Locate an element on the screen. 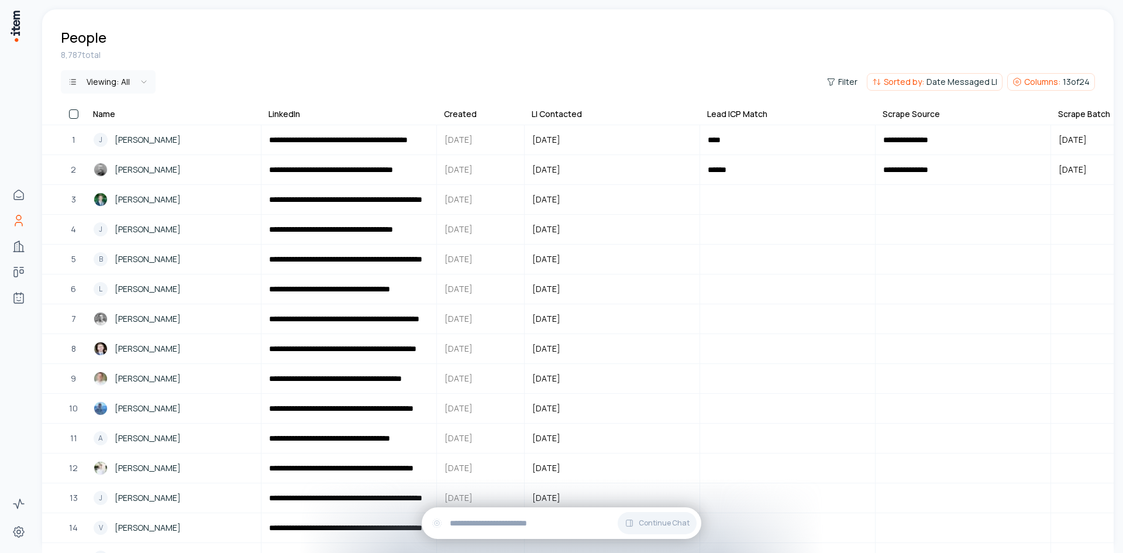 Image resolution: width=1123 pixels, height=553 pixels. span: 3 is located at coordinates (74, 200).